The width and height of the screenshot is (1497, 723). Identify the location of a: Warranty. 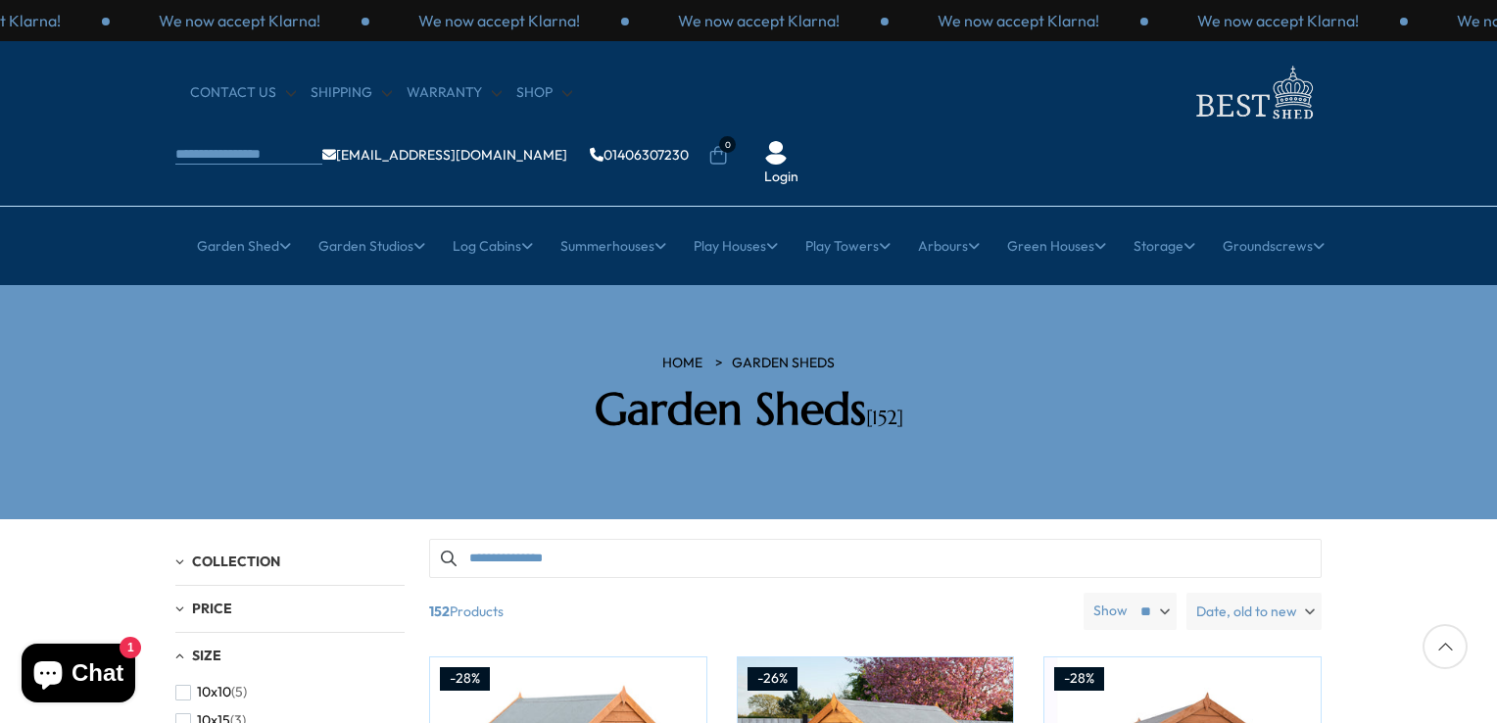
(454, 93).